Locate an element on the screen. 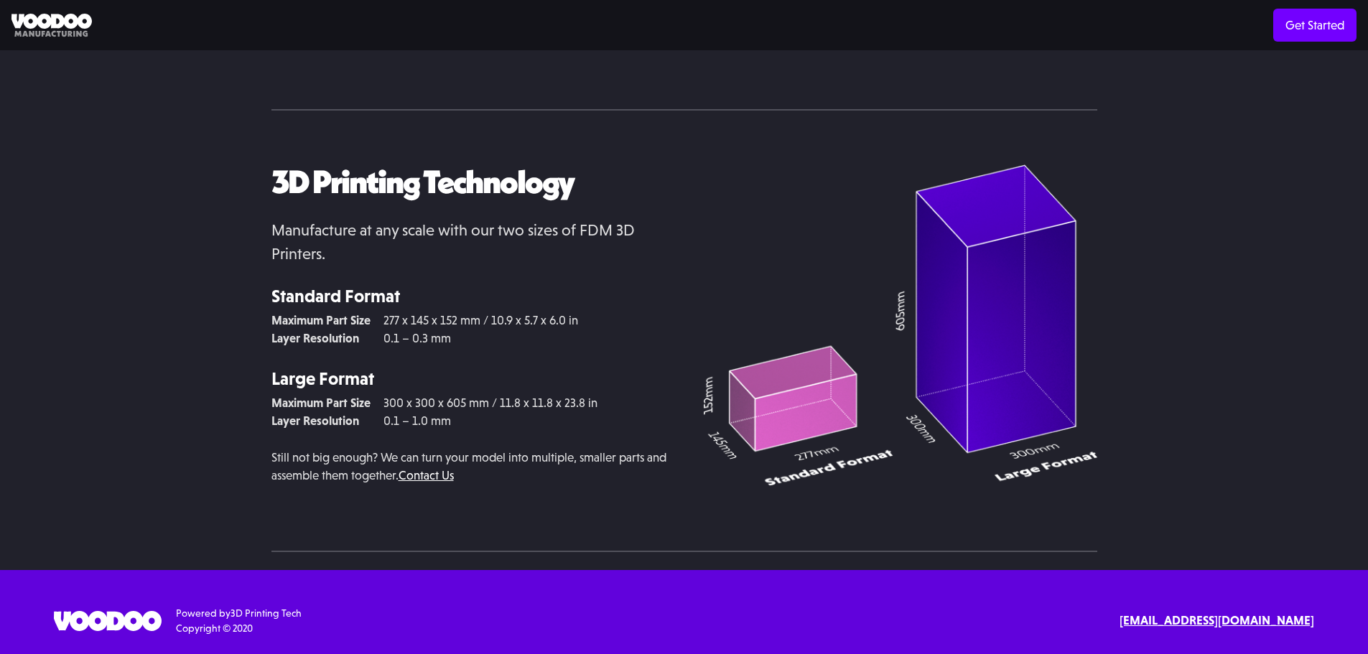 This screenshot has height=654, width=1368. img: Voodoo Manufacturing logo is located at coordinates (52, 25).